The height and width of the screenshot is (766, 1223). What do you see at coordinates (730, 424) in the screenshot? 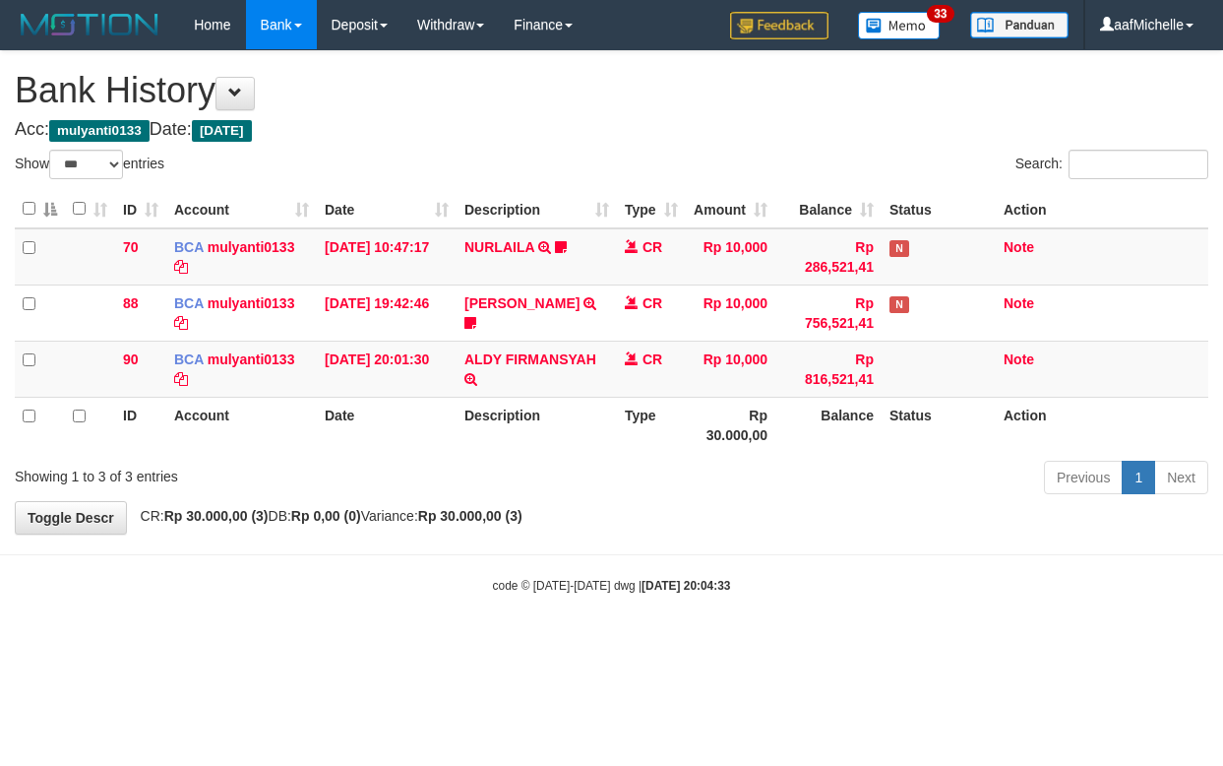
I see `th: Rp 30.000,00` at bounding box center [730, 424].